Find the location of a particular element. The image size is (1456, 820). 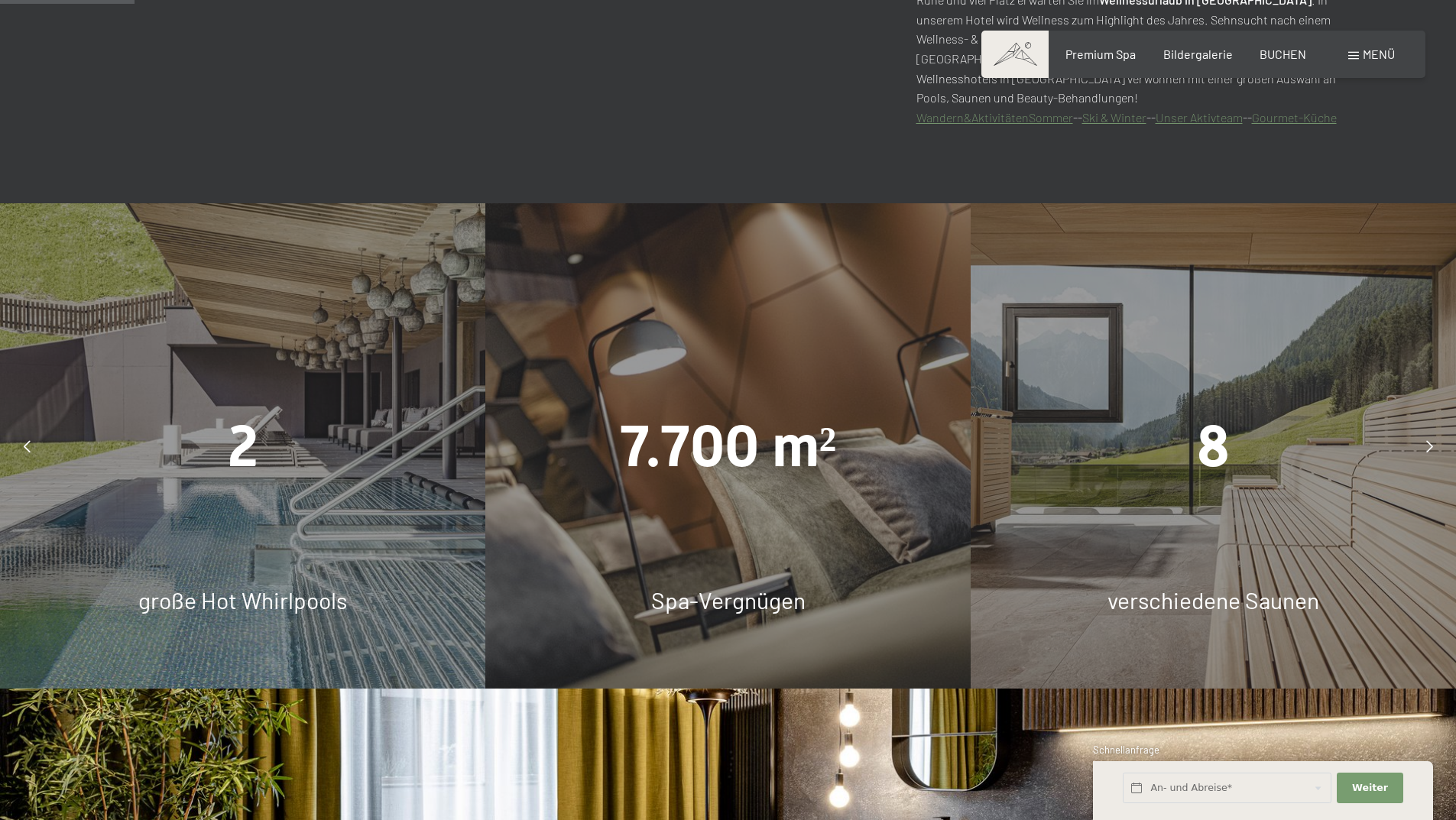

span: verschiedene Saunen is located at coordinates (1213, 599).